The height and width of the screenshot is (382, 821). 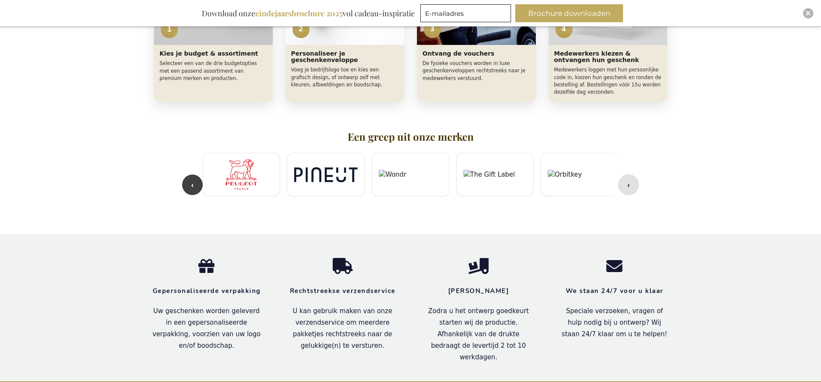 I want to click on h3: Personaliseer je geschenkenveloppe, so click(x=345, y=57).